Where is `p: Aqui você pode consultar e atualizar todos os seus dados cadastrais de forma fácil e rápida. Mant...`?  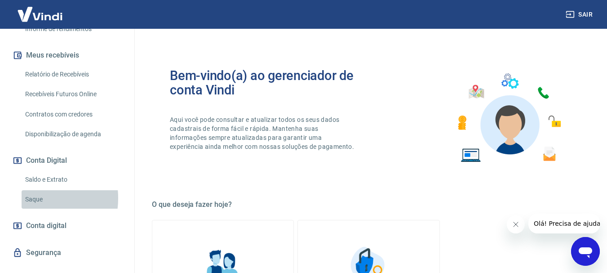 p: Aqui você pode consultar e atualizar todos os seus dados cadastrais de forma fácil e rápida. Mant... is located at coordinates (263, 133).